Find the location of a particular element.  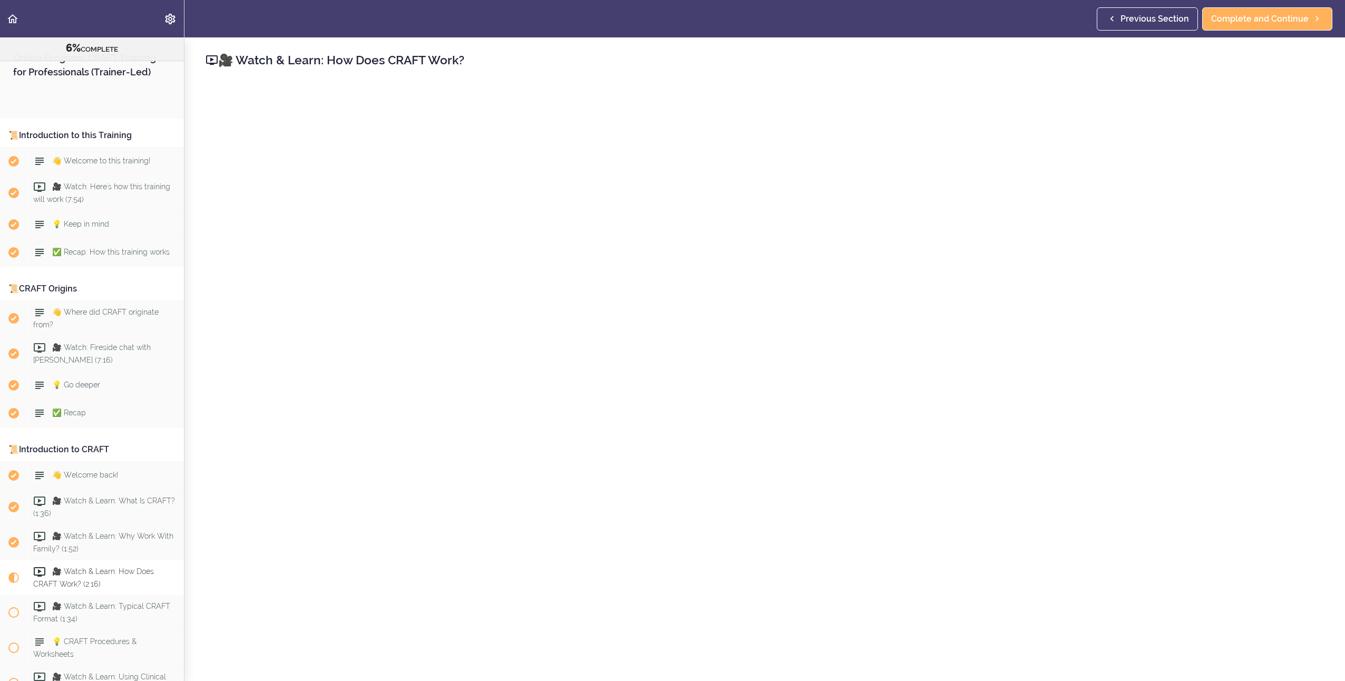

span: 6% is located at coordinates (73, 48).